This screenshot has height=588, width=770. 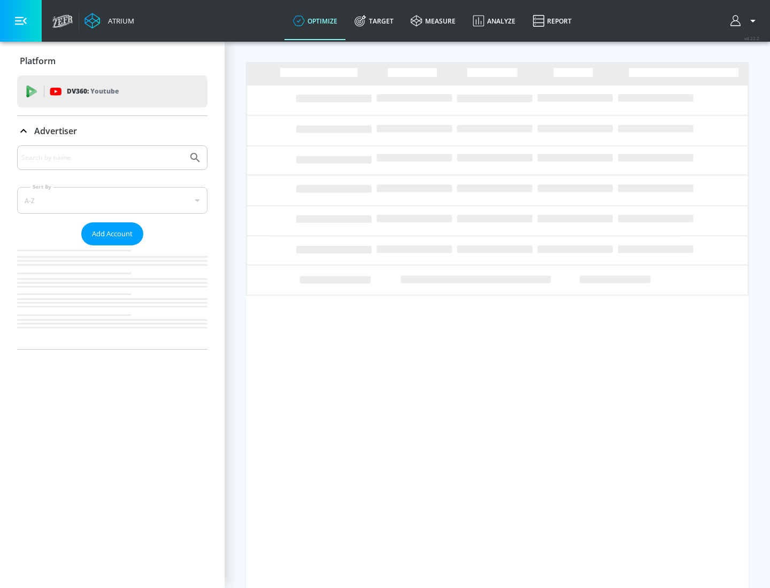 I want to click on a: optimize, so click(x=315, y=21).